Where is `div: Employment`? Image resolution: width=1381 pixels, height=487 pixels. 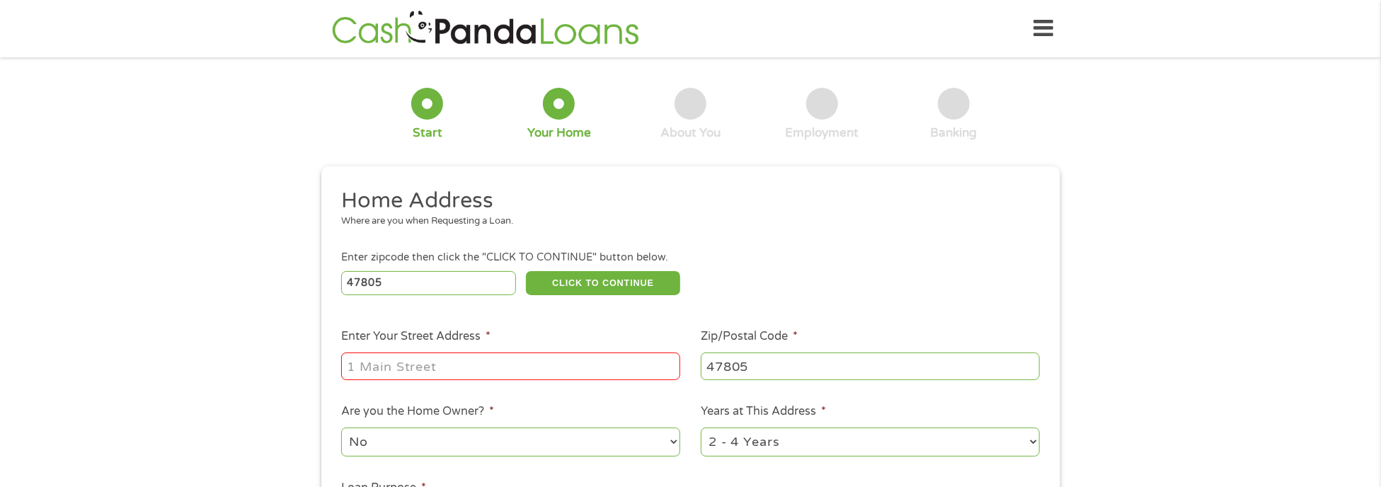
div: Employment is located at coordinates (822, 133).